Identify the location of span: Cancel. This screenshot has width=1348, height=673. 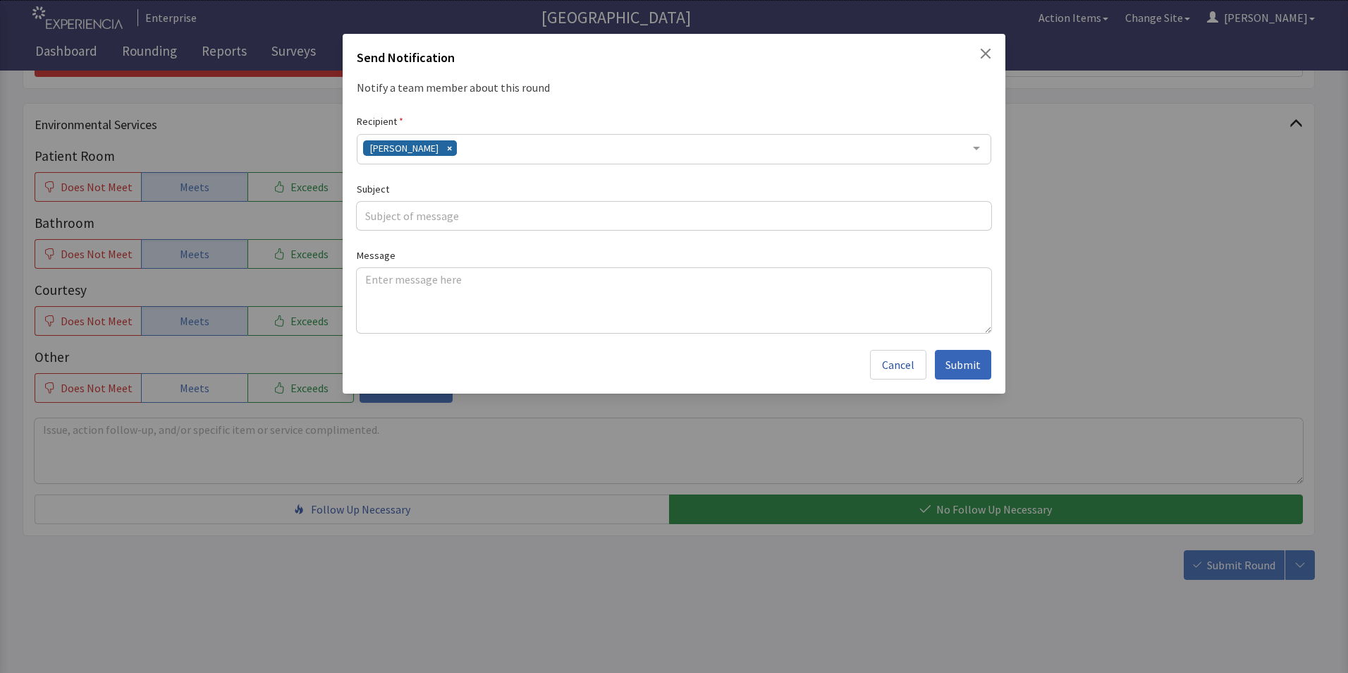
(898, 365).